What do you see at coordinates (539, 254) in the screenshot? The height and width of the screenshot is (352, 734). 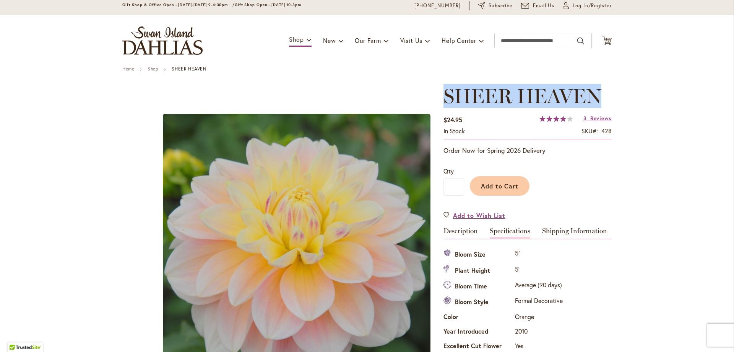 I see `td: 5"` at bounding box center [539, 254].